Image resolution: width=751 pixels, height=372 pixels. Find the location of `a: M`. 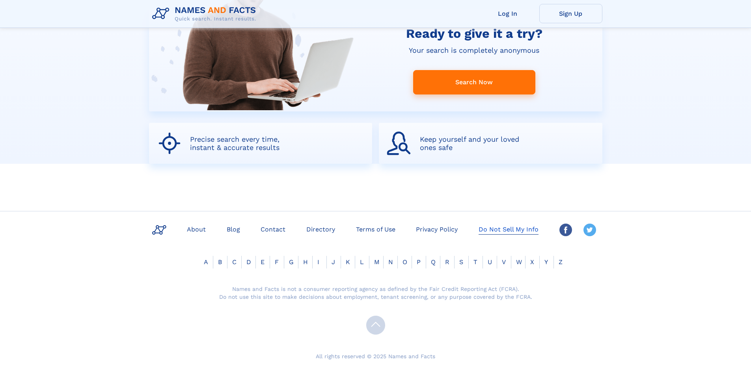

a: M is located at coordinates (377, 262).